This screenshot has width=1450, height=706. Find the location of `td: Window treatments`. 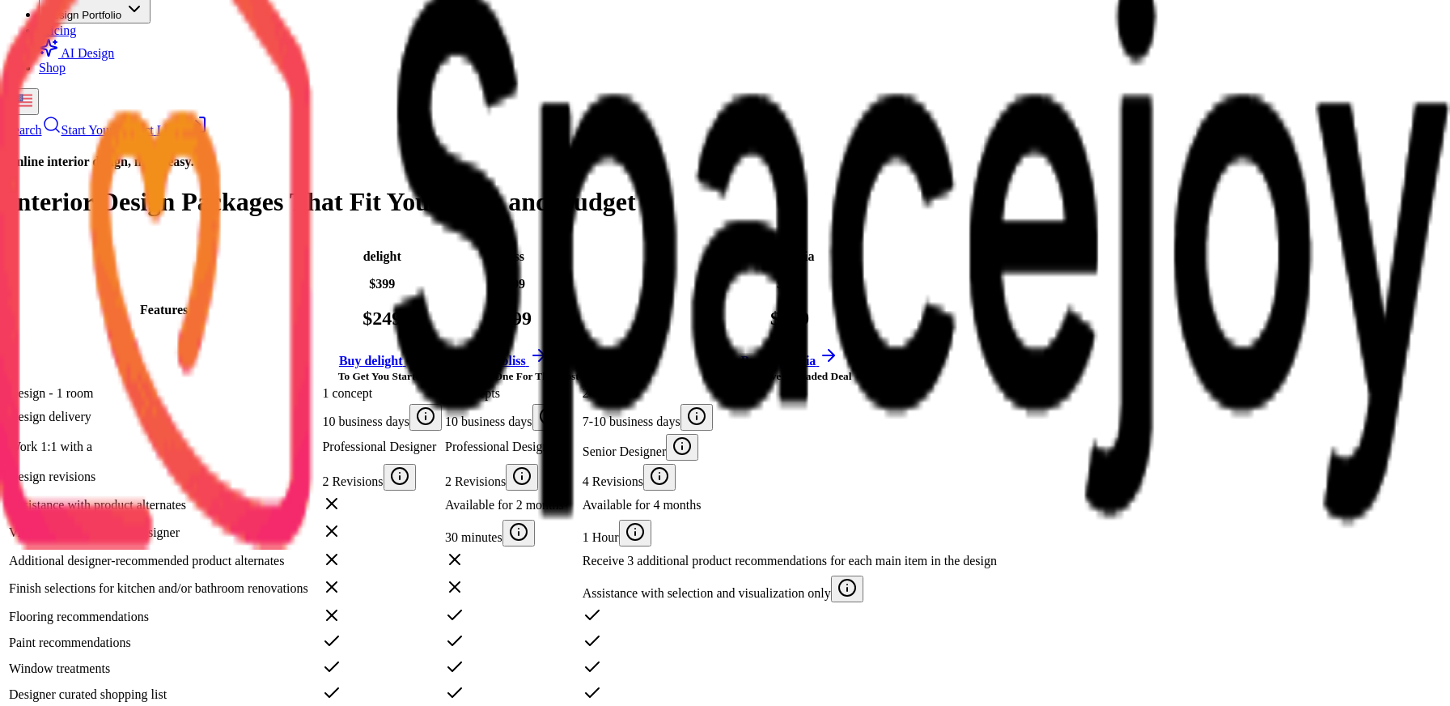

td: Window treatments is located at coordinates (163, 668).